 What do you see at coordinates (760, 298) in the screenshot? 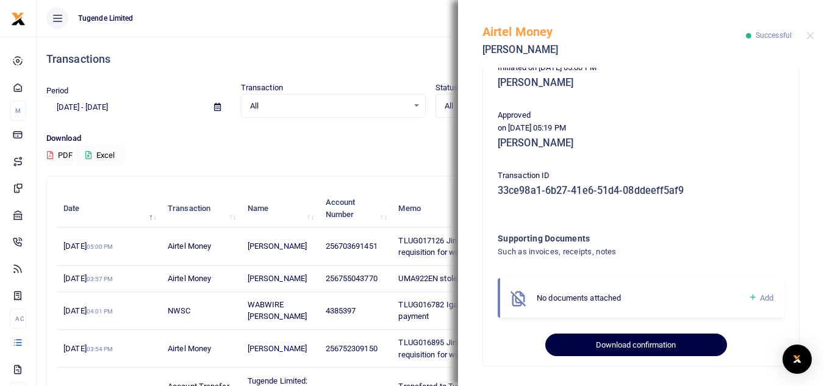
I see `a: Add` at bounding box center [760, 298].